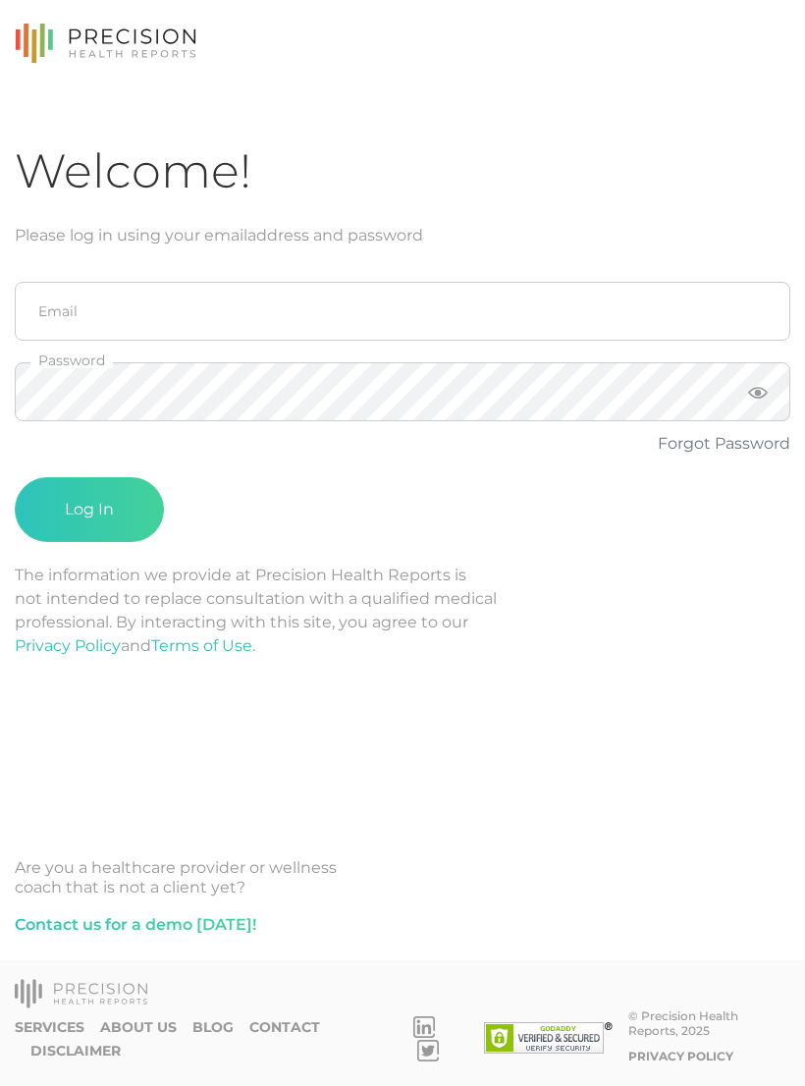 This screenshot has height=1086, width=805. What do you see at coordinates (403, 311) in the screenshot?
I see `input: Email` at bounding box center [403, 311].